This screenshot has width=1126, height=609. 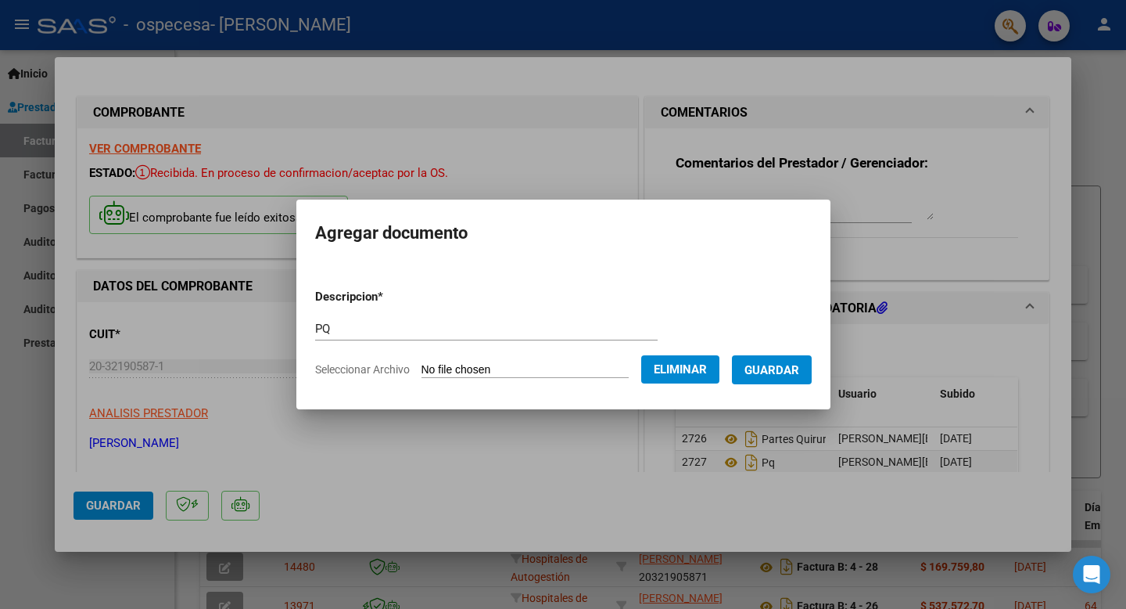 I want to click on span: Eliminar, so click(x=681, y=369).